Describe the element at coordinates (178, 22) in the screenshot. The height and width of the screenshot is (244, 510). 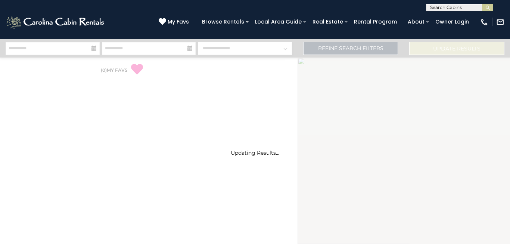
I see `span: My Favs` at that location.